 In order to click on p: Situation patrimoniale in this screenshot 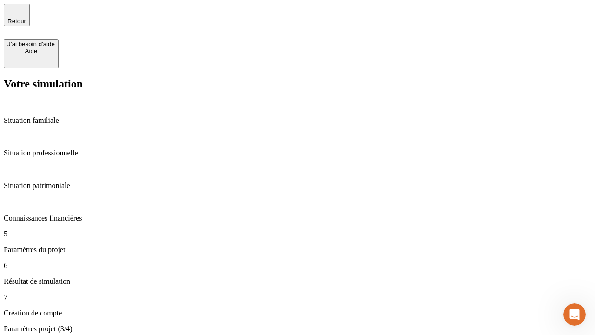, I will do `click(298, 185)`.